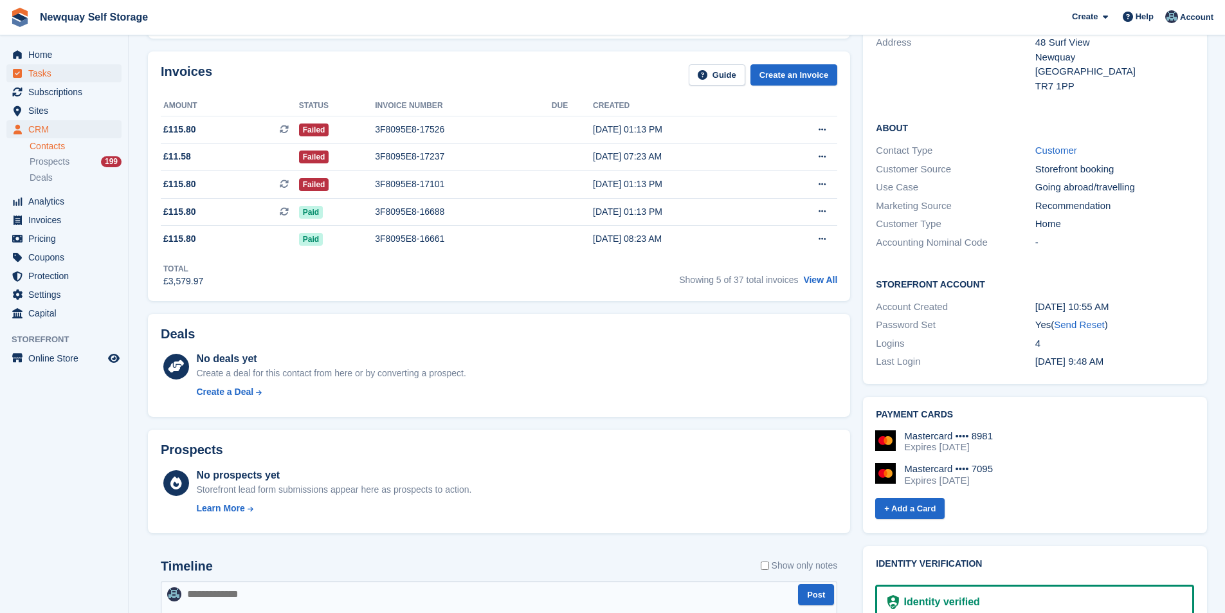 This screenshot has height=613, width=1225. Describe the element at coordinates (75, 161) in the screenshot. I see `a: Prospects 199` at that location.